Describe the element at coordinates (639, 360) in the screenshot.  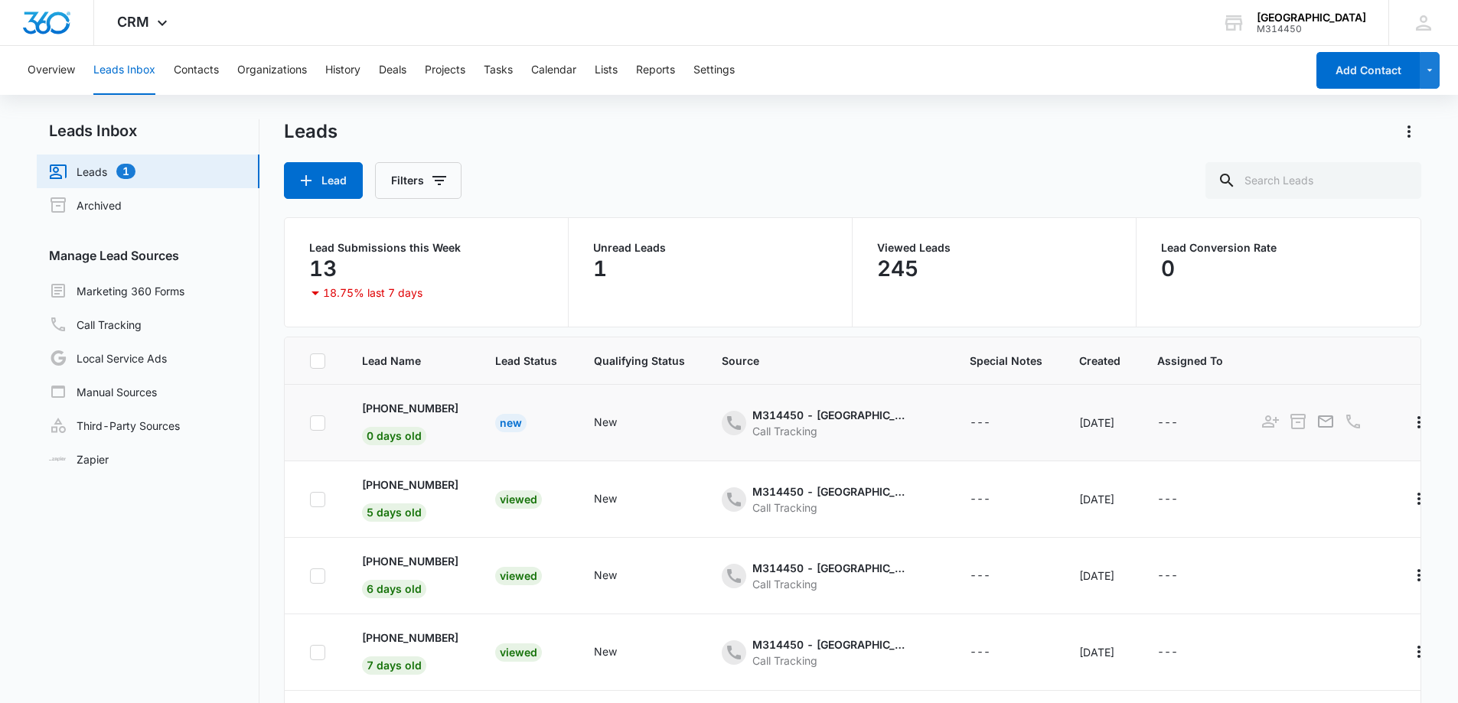
I see `span: Qualifying Status` at that location.